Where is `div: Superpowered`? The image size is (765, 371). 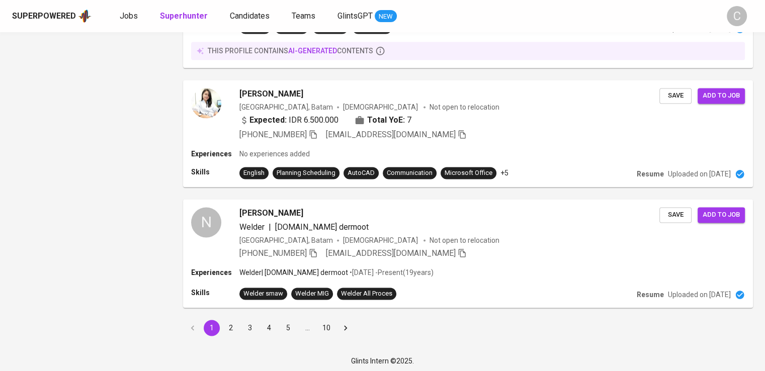 div: Superpowered is located at coordinates (44, 16).